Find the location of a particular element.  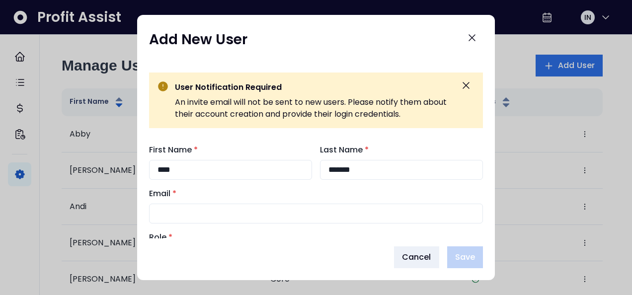

span: Cancel is located at coordinates (416, 257).